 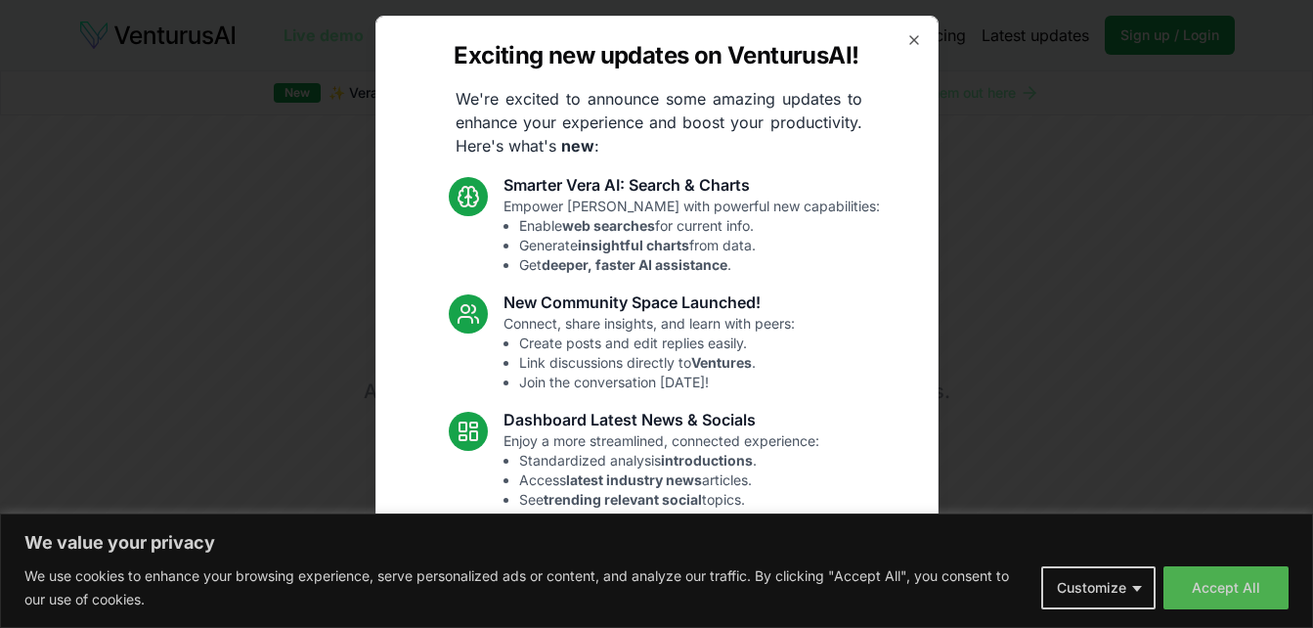 I want to click on strong: insightful charts, so click(x=633, y=244).